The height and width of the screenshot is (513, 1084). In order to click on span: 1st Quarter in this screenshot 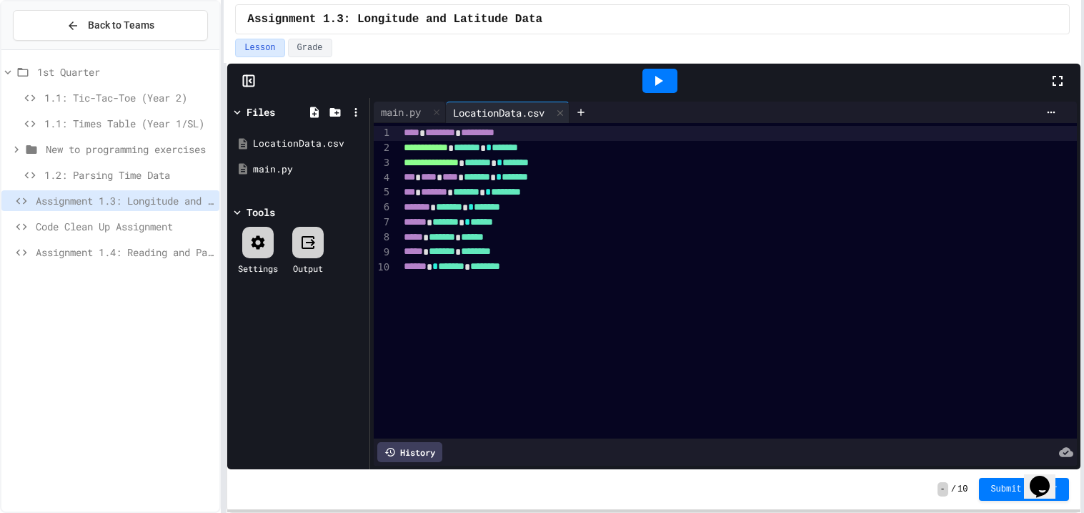, I will do `click(125, 71)`.